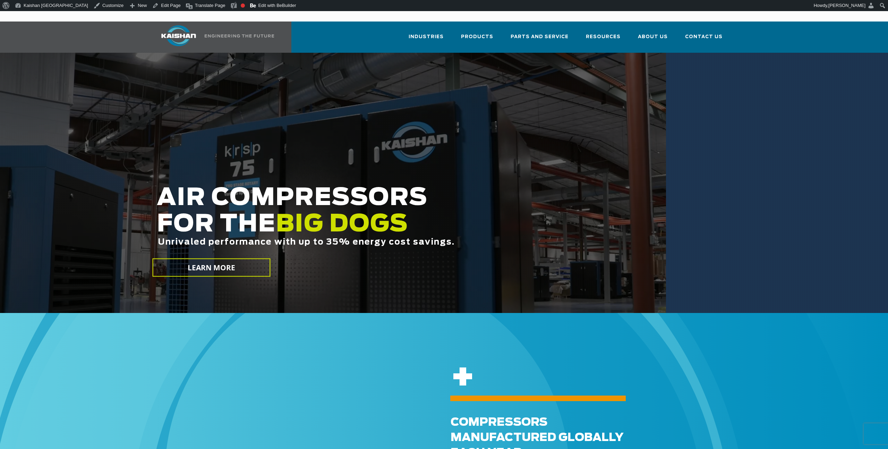 The image size is (888, 449). What do you see at coordinates (653, 40) in the screenshot?
I see `a: About Us` at bounding box center [653, 40].